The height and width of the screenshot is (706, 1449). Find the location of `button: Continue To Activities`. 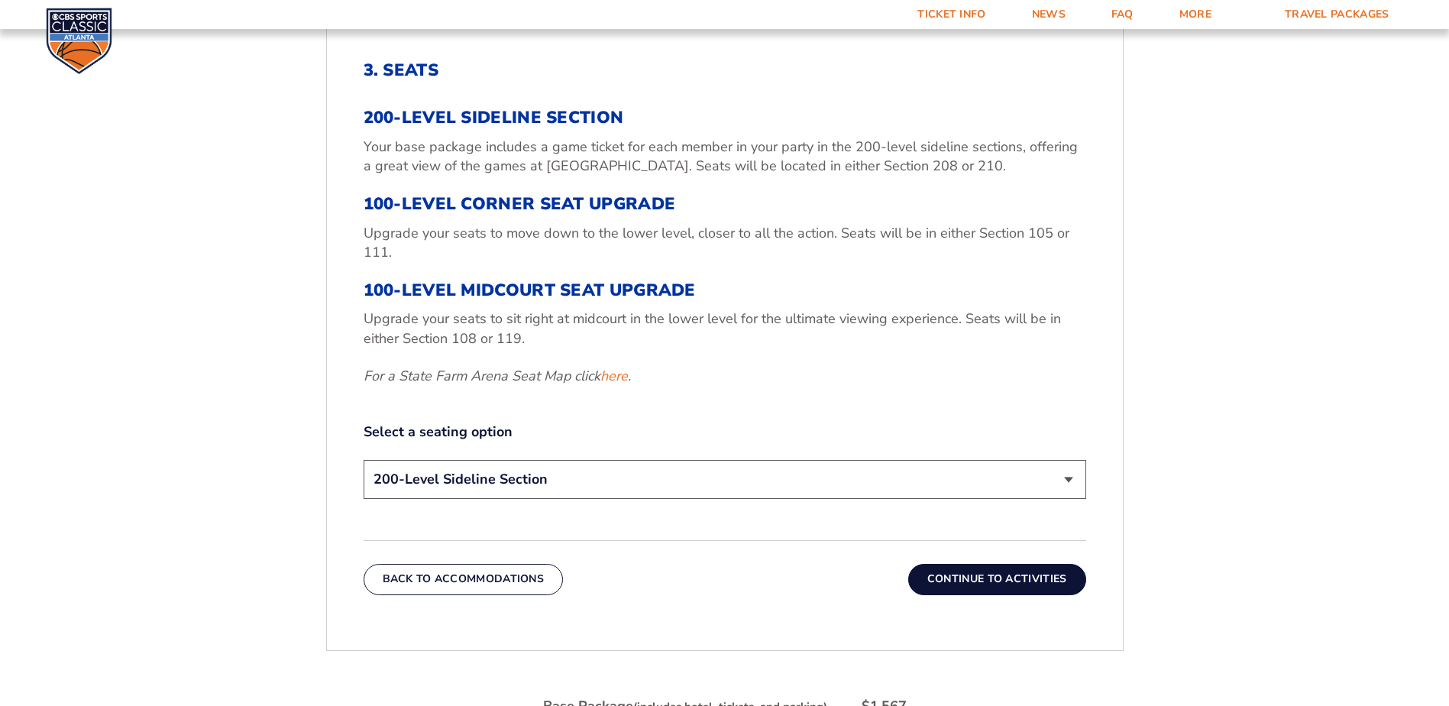

button: Continue To Activities is located at coordinates (997, 579).